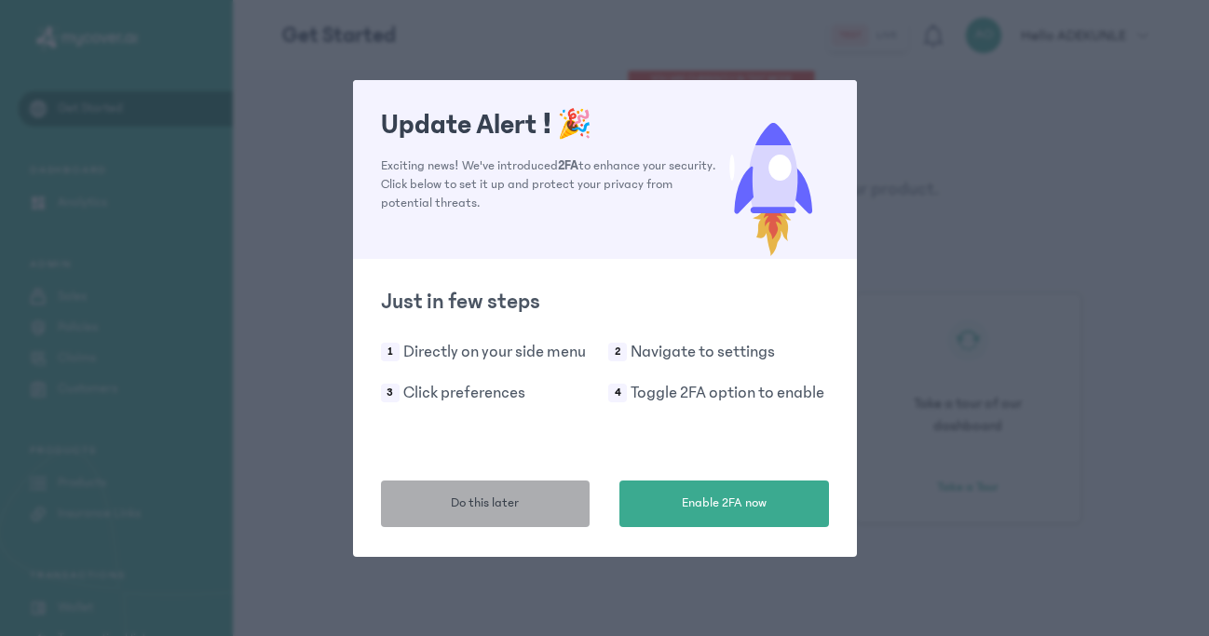 The width and height of the screenshot is (1209, 636). What do you see at coordinates (724, 504) in the screenshot?
I see `button: Enable 2FA now` at bounding box center [724, 504].